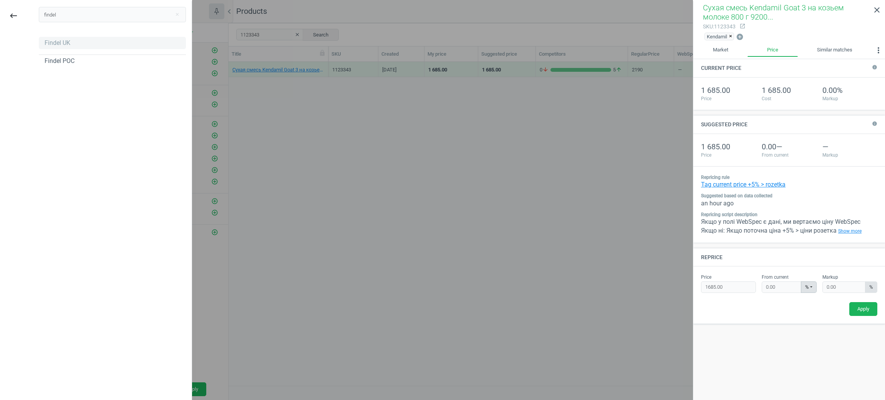  Describe the element at coordinates (177, 15) in the screenshot. I see `button: Close` at that location.